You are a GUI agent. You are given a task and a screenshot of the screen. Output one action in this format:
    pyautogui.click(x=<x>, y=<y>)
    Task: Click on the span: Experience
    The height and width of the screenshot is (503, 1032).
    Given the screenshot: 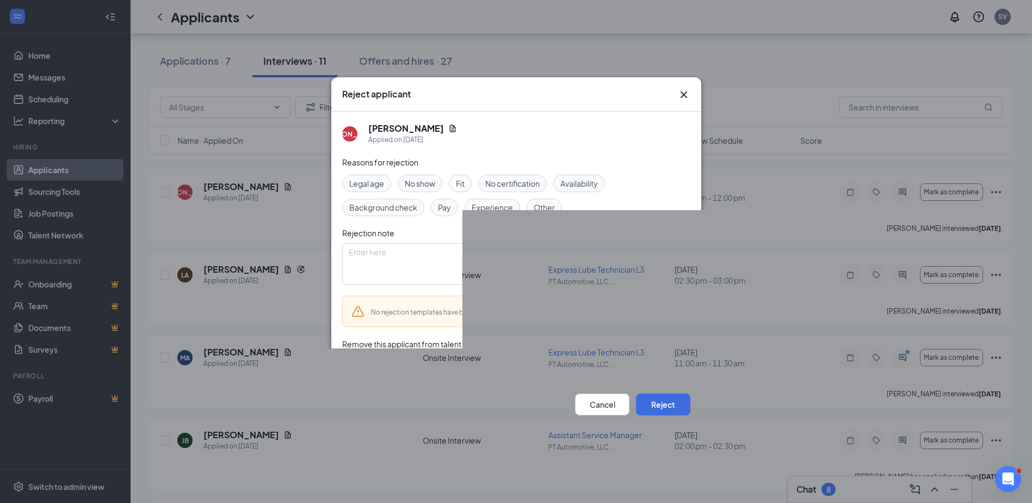 What is the action you would take?
    pyautogui.click(x=492, y=207)
    